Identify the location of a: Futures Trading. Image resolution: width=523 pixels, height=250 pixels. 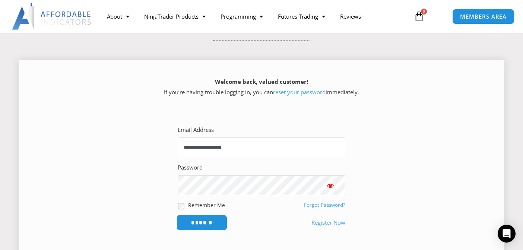
(301, 16).